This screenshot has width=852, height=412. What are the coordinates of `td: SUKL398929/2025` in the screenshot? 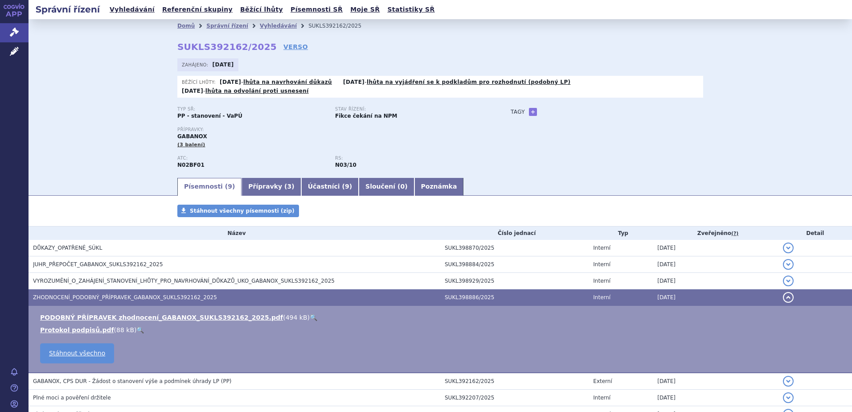 It's located at (514, 280).